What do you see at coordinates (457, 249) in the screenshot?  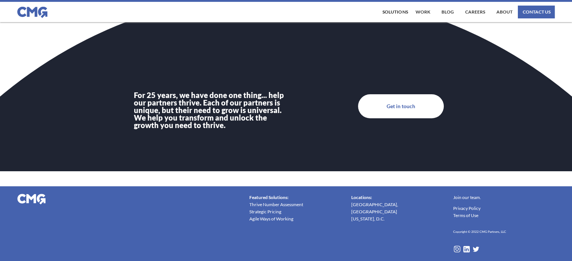 I see `img: instagram icon in white` at bounding box center [457, 249].